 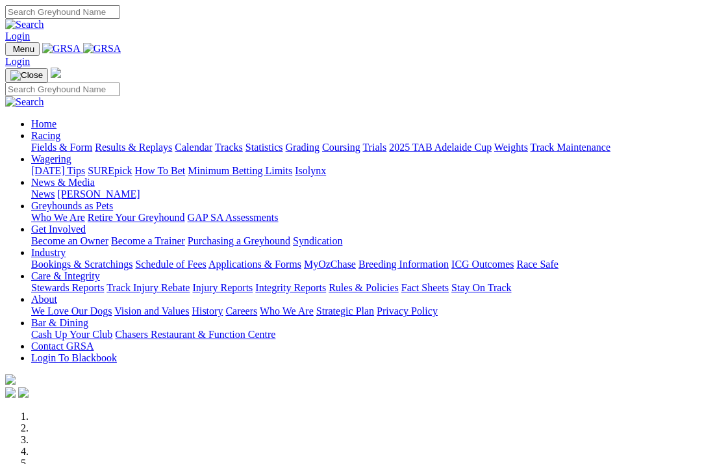 I want to click on a: Stewards Reports, so click(x=68, y=287).